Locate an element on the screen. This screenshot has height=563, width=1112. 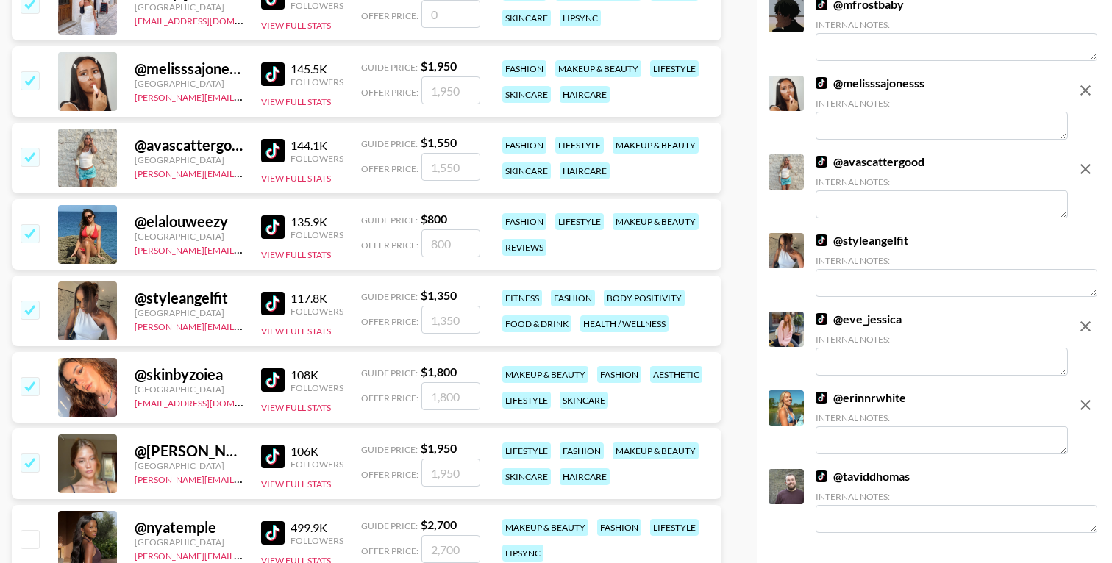
div: @ styleangelfit is located at coordinates (189, 298).